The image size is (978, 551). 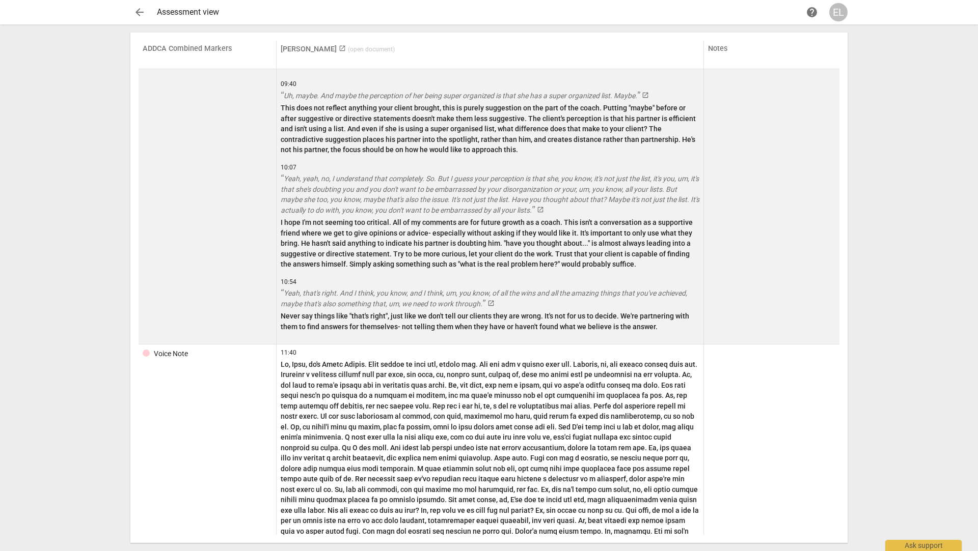 What do you see at coordinates (490, 321) in the screenshot?
I see `p: Never say things like "that's right", just like we don't tell our clients they are wrong. It's no...` at bounding box center [490, 321].